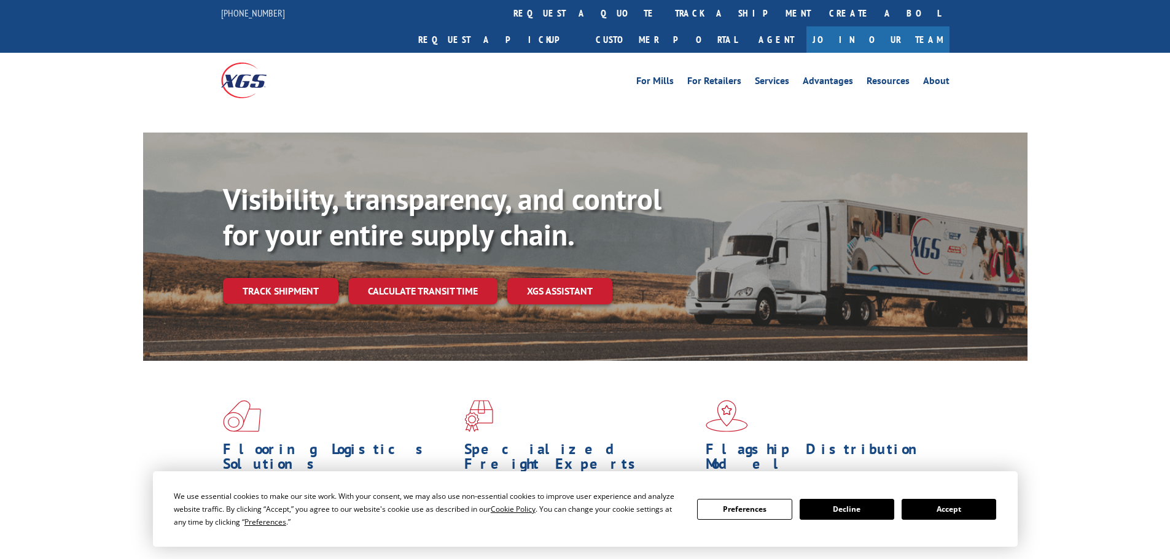 This screenshot has height=559, width=1170. Describe the element at coordinates (422, 291) in the screenshot. I see `a: Calculate transit time` at that location.